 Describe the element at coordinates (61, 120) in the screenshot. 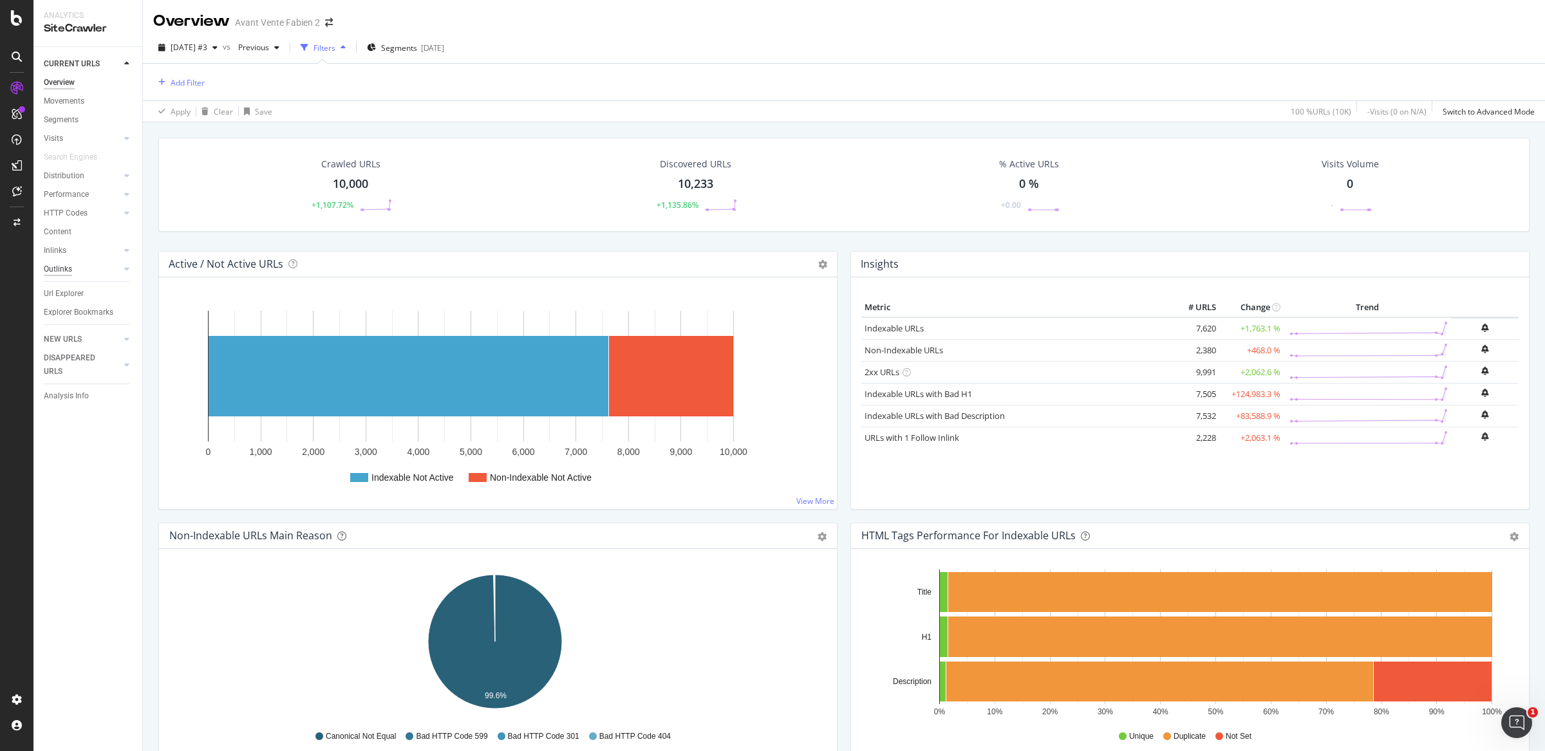

I see `div: Segments` at that location.